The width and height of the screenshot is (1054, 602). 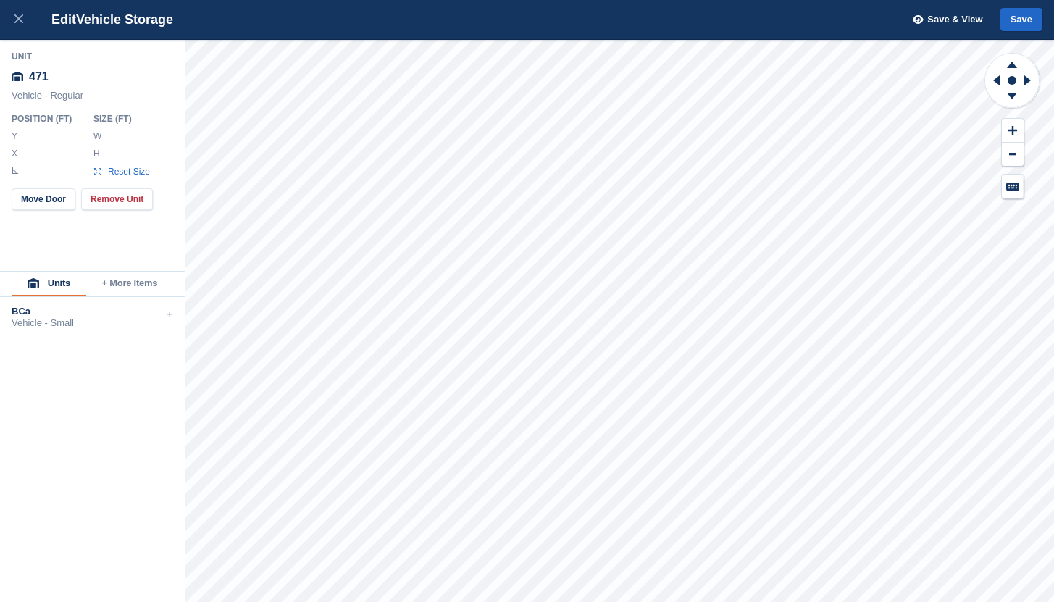 What do you see at coordinates (1013, 186) in the screenshot?
I see `button: Keyboard Shortcuts` at bounding box center [1013, 186].